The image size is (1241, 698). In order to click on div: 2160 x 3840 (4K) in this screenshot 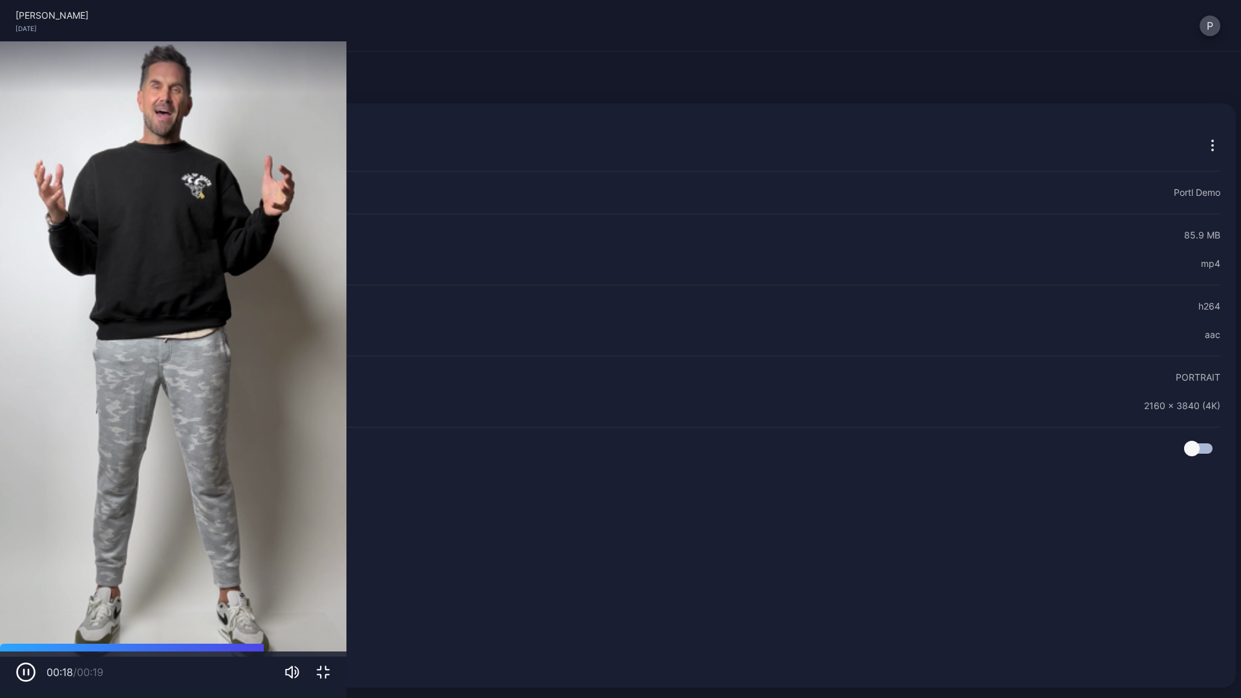, I will do `click(1182, 406)`.